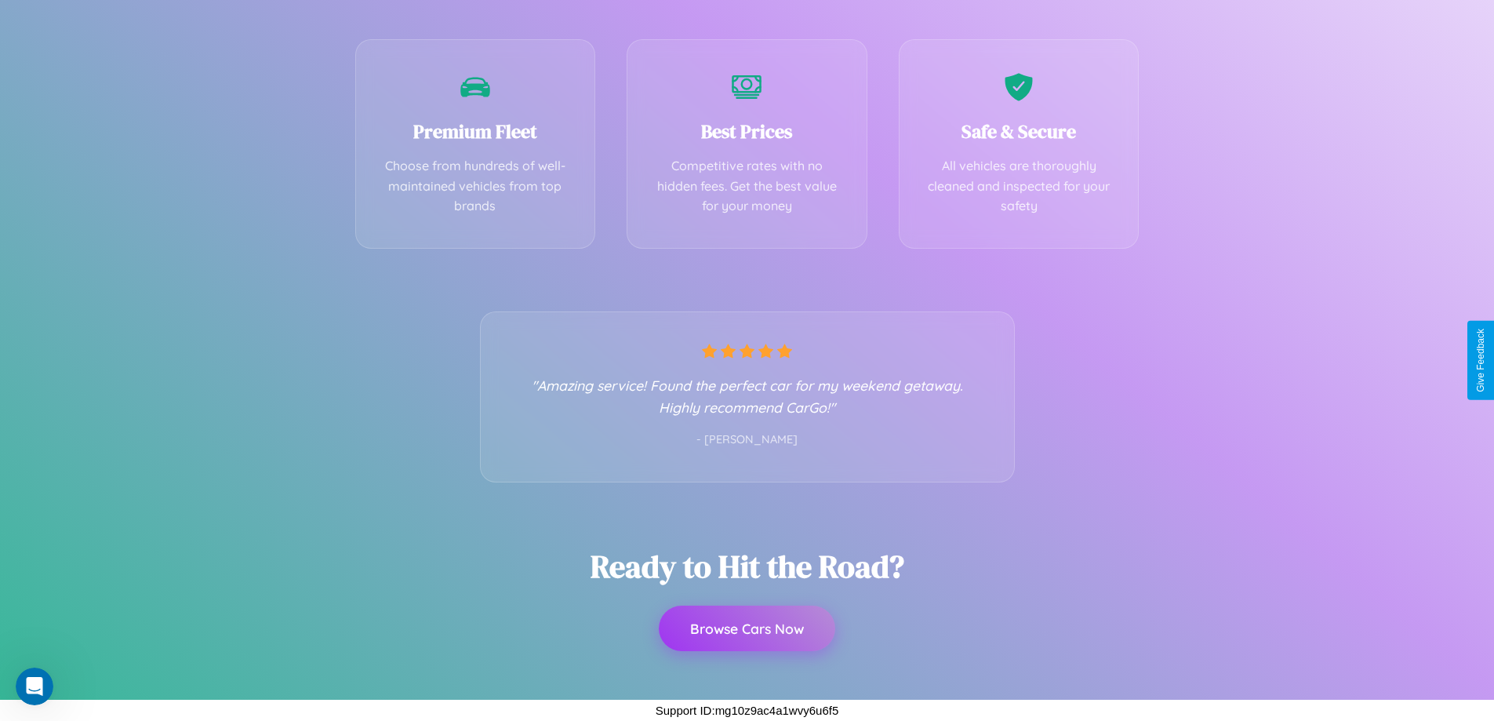  What do you see at coordinates (1481, 360) in the screenshot?
I see `div: Give Feedback` at bounding box center [1481, 360].